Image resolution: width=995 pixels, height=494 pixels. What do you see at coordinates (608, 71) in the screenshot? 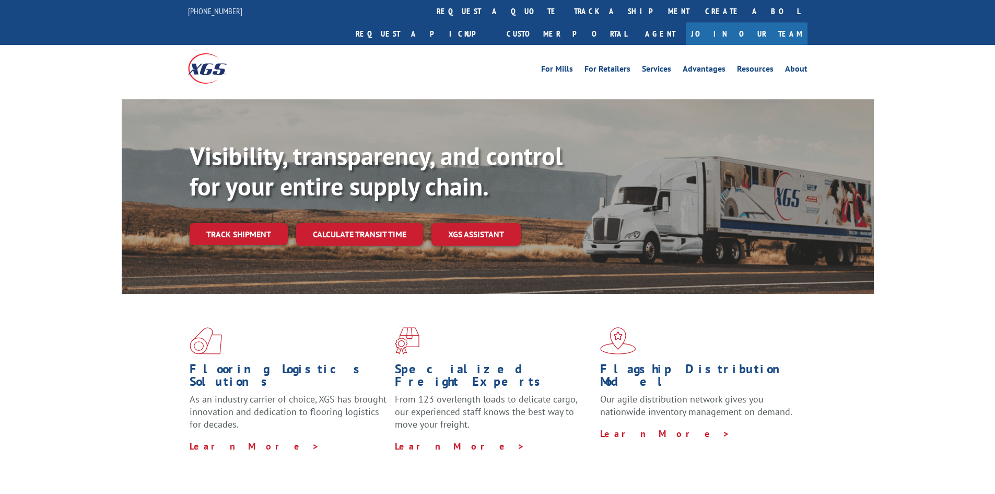
I see `a: For Retailers` at bounding box center [608, 71].